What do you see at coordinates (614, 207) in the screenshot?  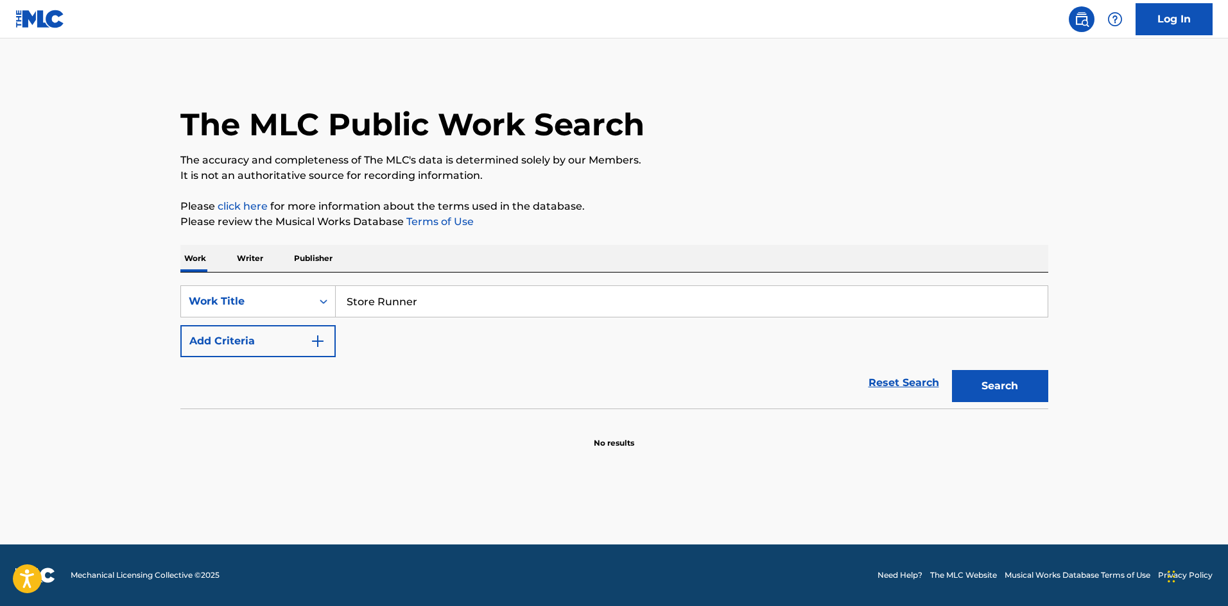 I see `p: Please for more information about the terms used in the database.` at bounding box center [614, 207].